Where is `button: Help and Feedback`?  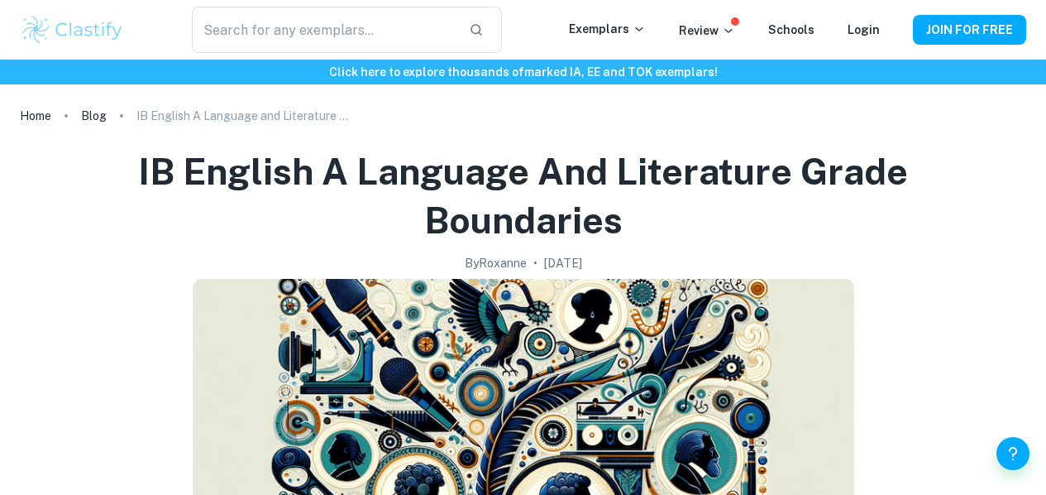 button: Help and Feedback is located at coordinates (1013, 453).